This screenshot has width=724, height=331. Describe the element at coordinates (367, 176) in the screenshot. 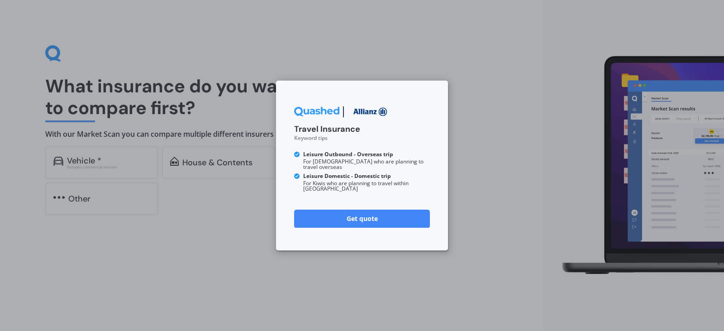

I see `b: Leisure Domestic - Domestic trip` at that location.